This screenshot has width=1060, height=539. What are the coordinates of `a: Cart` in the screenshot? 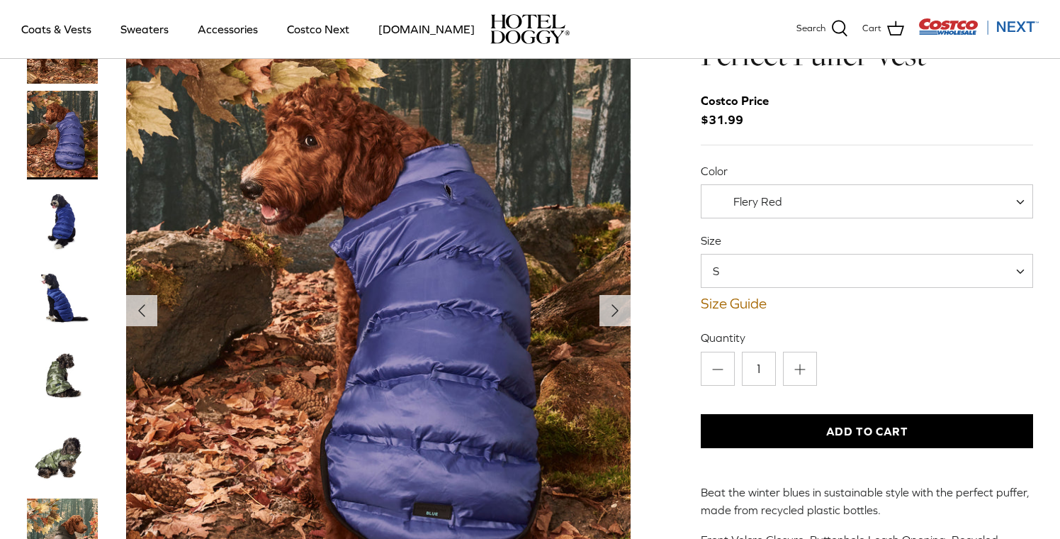 It's located at (883, 29).